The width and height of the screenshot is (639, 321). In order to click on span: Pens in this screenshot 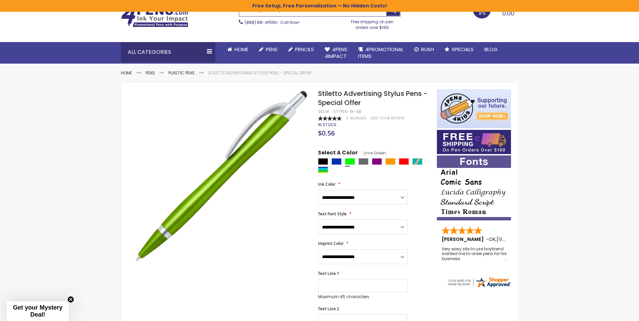, I will do `click(271, 49)`.